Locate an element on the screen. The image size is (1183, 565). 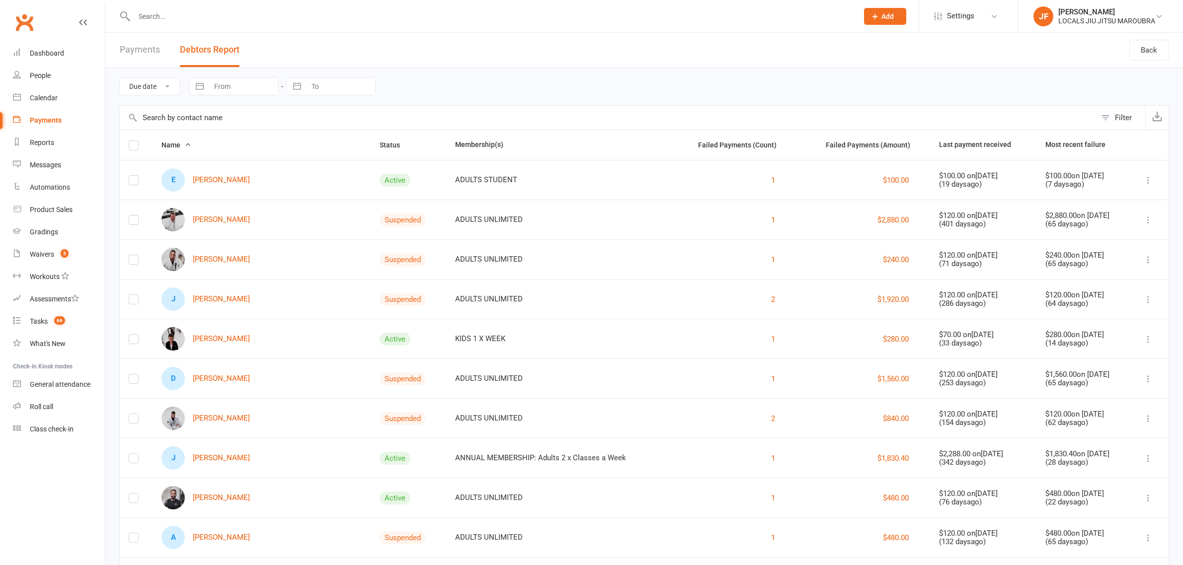
a: Payments is located at coordinates (59, 120).